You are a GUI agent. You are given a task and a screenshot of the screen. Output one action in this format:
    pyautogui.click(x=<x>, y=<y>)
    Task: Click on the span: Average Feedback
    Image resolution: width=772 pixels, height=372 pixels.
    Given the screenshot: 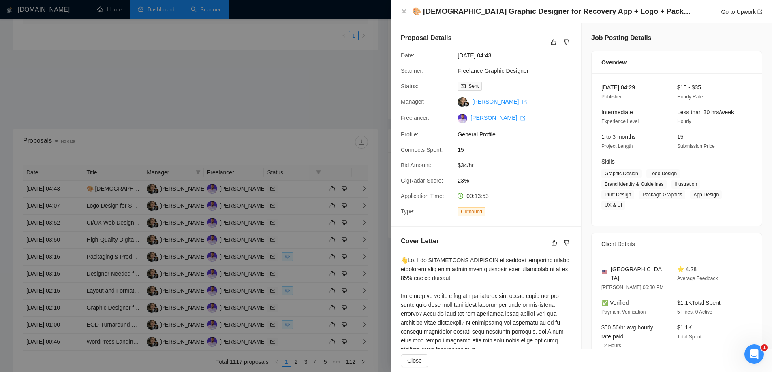 What is the action you would take?
    pyautogui.click(x=698, y=279)
    